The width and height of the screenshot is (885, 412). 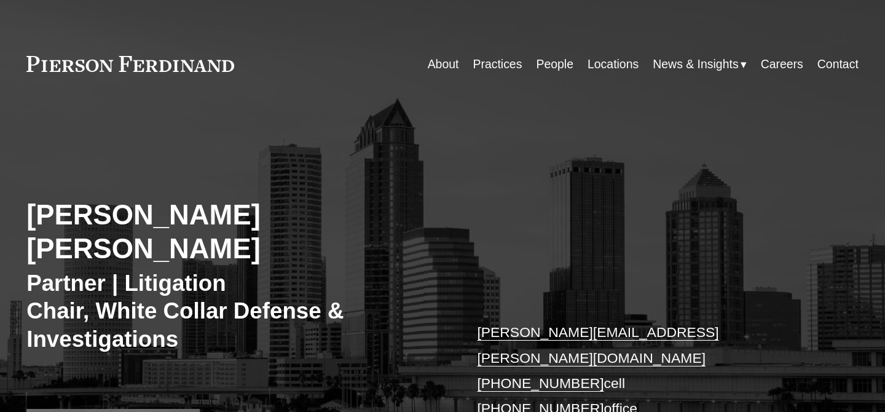 I want to click on a: Locations, so click(x=612, y=64).